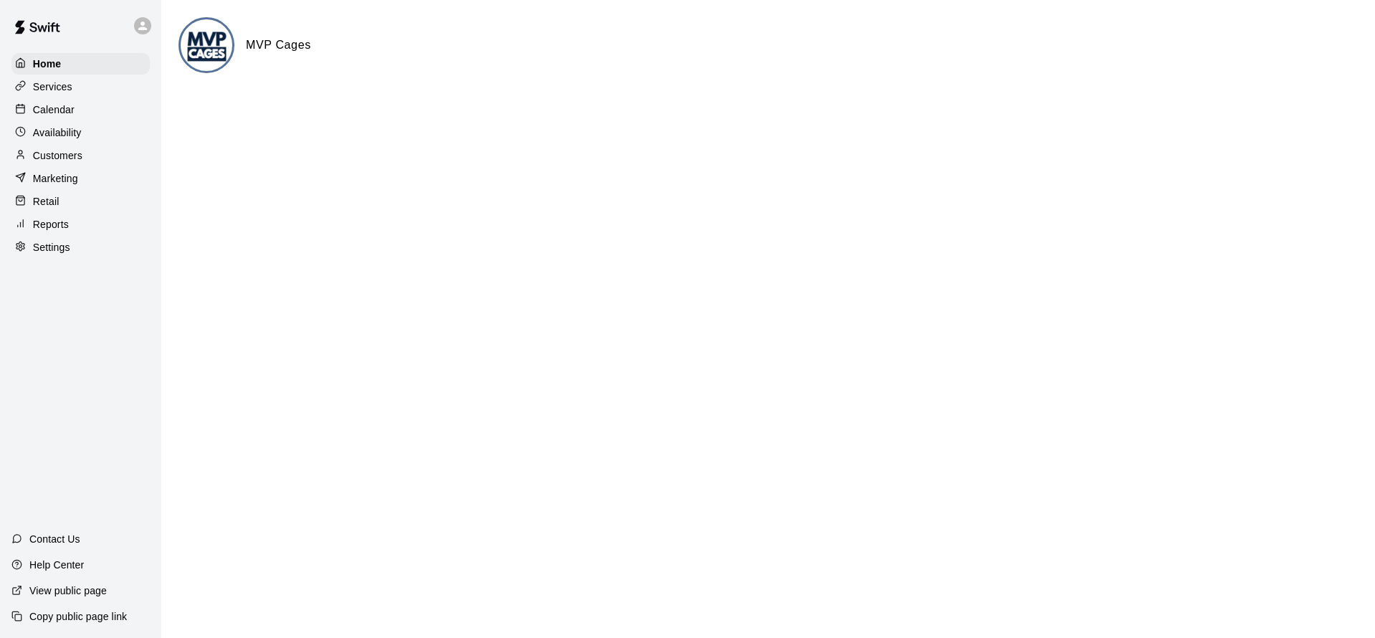  Describe the element at coordinates (51, 224) in the screenshot. I see `p: Reports` at that location.